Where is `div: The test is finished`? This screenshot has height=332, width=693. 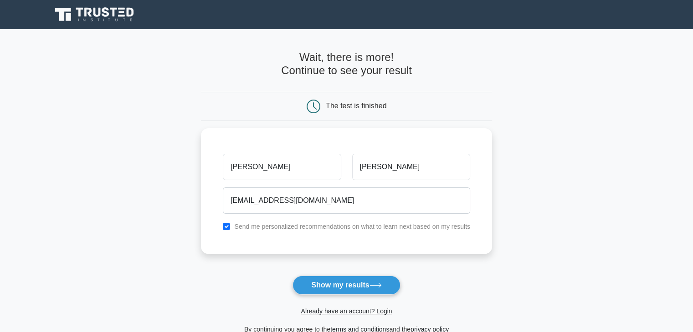 div: The test is finished is located at coordinates (356, 106).